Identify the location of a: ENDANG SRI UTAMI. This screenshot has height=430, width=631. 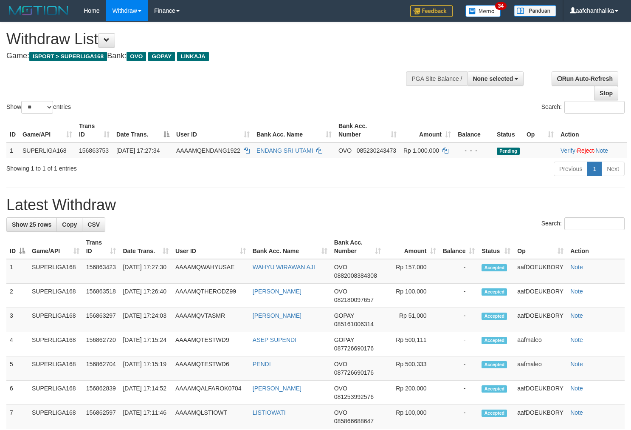
(285, 150).